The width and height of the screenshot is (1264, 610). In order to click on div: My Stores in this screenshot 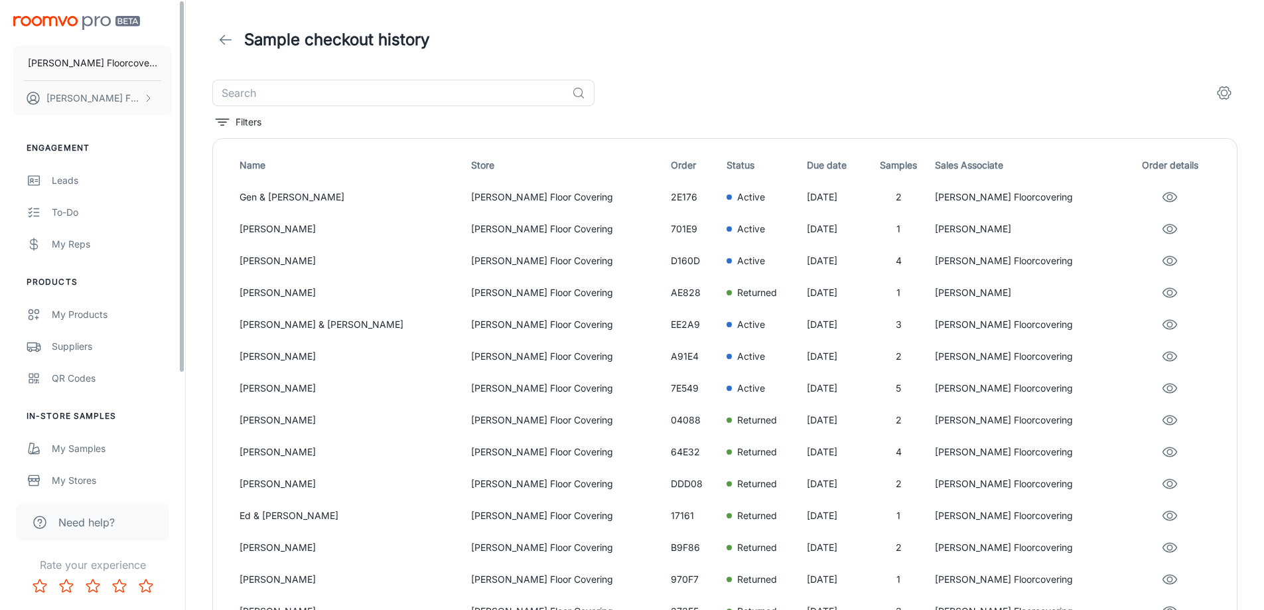, I will do `click(112, 481)`.